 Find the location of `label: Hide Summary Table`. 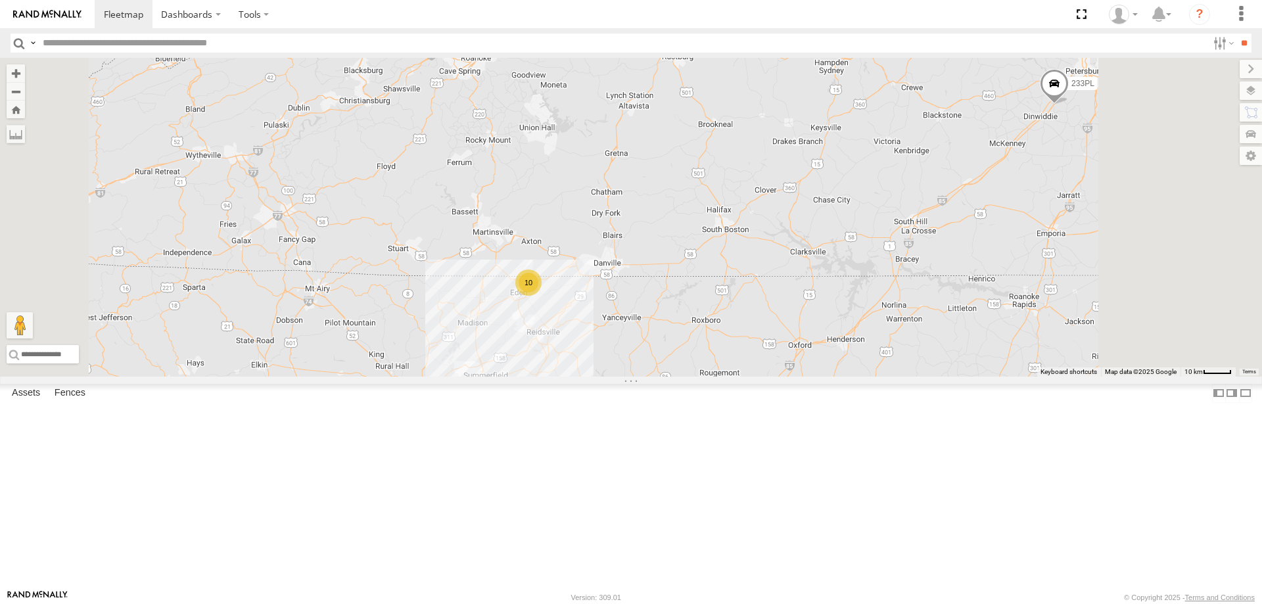

label: Hide Summary Table is located at coordinates (1245, 393).